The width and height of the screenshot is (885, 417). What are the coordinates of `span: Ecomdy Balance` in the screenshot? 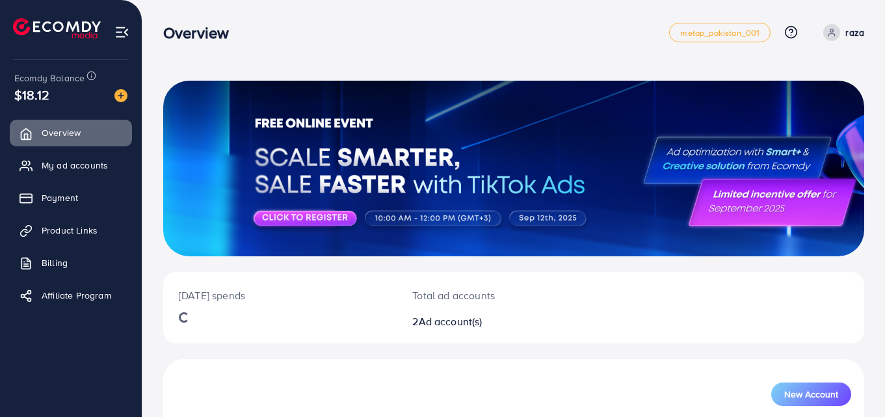 It's located at (49, 78).